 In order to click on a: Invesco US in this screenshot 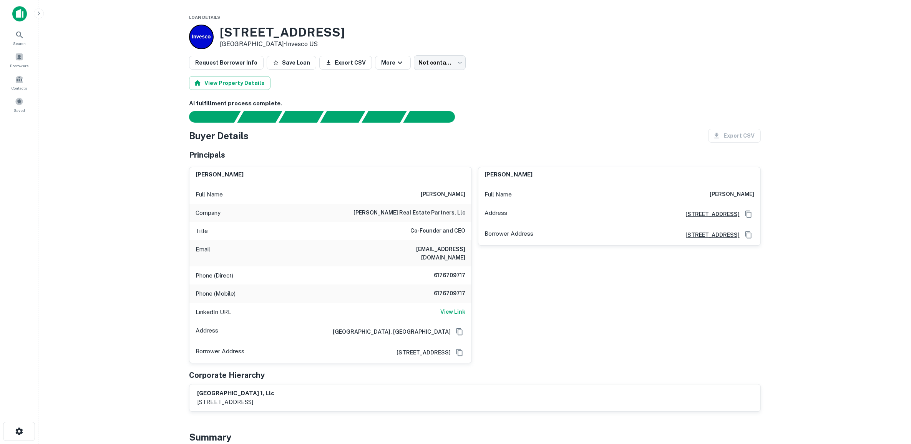, I will do `click(302, 44)`.